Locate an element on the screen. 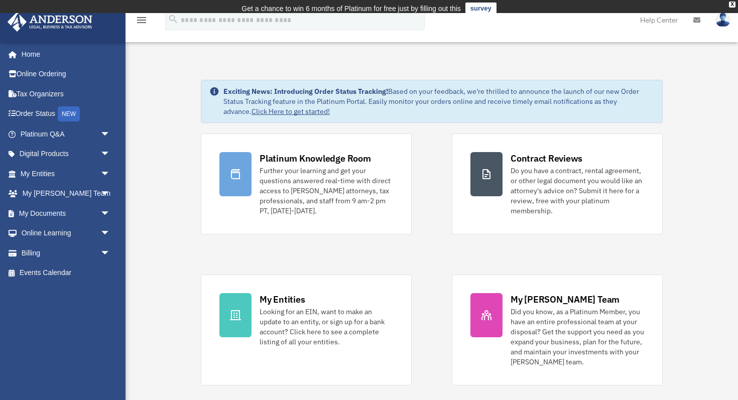  div: Platinum Knowledge Room is located at coordinates (315, 158).